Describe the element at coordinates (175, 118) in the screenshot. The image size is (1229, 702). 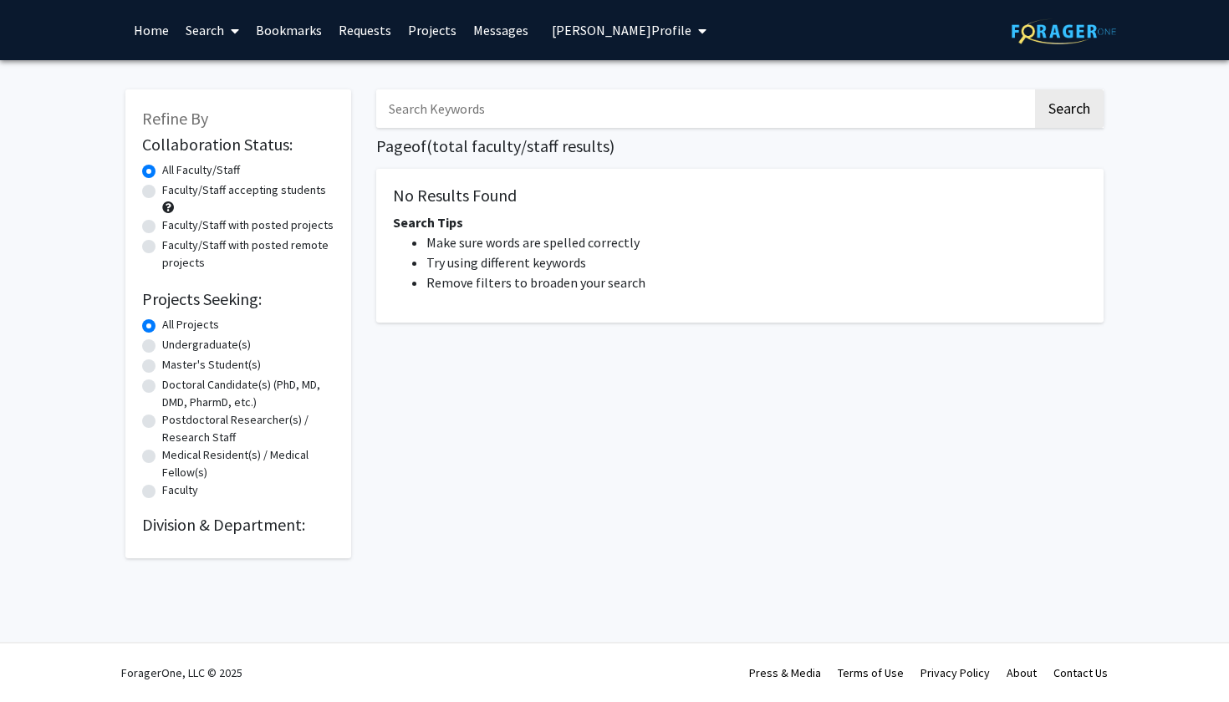
I see `span: Refine By` at that location.